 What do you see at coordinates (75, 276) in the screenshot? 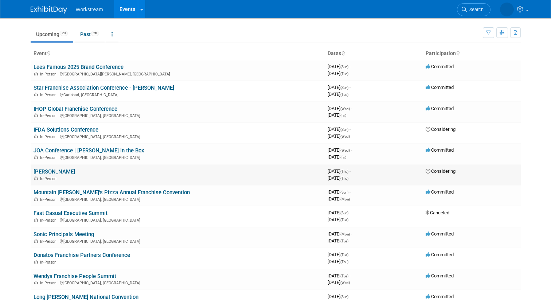
I see `a: Wendys Franchise People Summit` at bounding box center [75, 276].